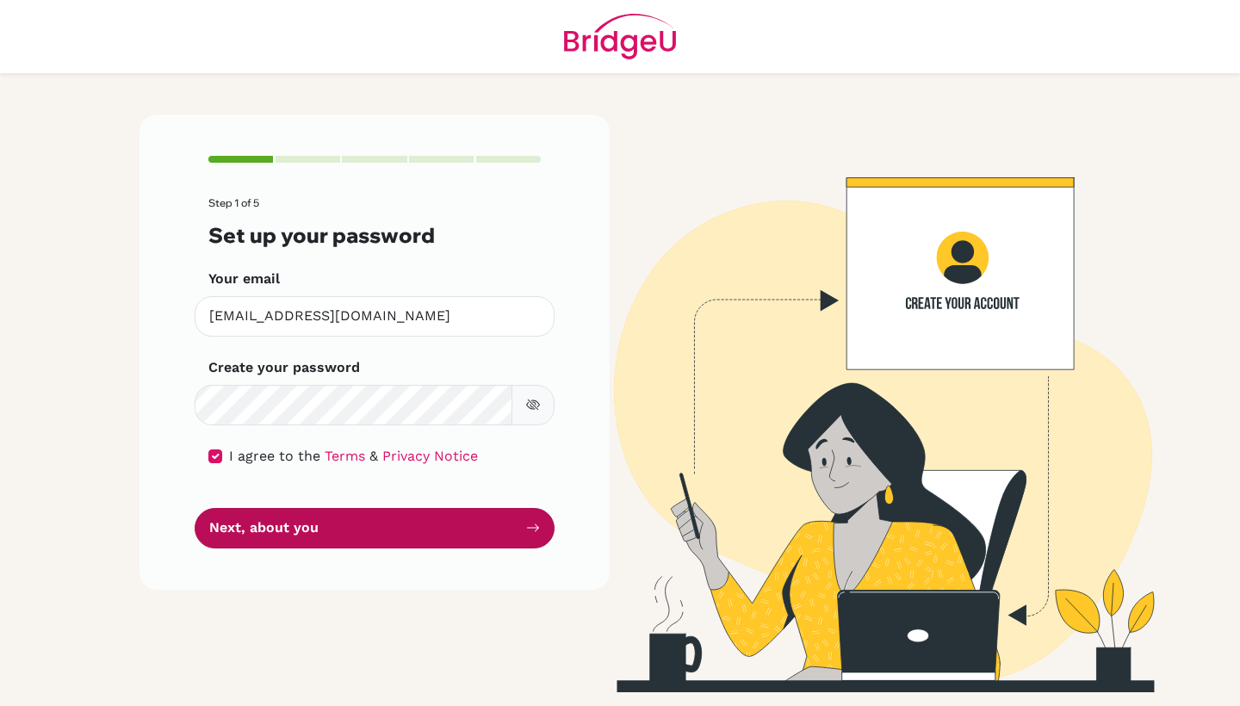 The width and height of the screenshot is (1240, 706). Describe the element at coordinates (344, 456) in the screenshot. I see `a: Terms` at that location.